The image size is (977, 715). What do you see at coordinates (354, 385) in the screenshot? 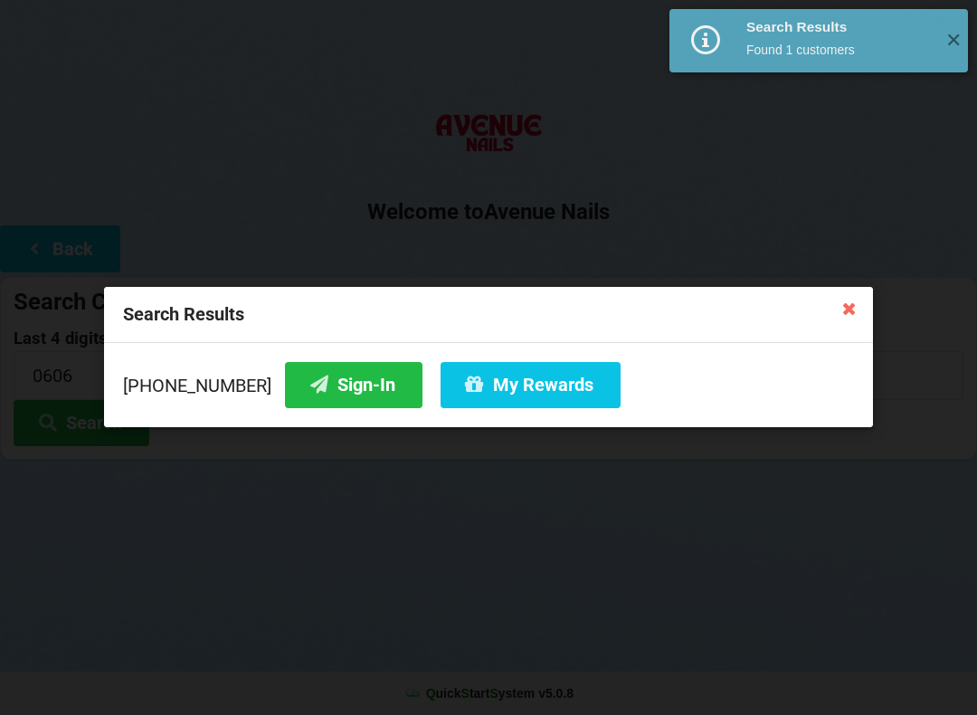
I see `button: Sign-In` at bounding box center [354, 385].